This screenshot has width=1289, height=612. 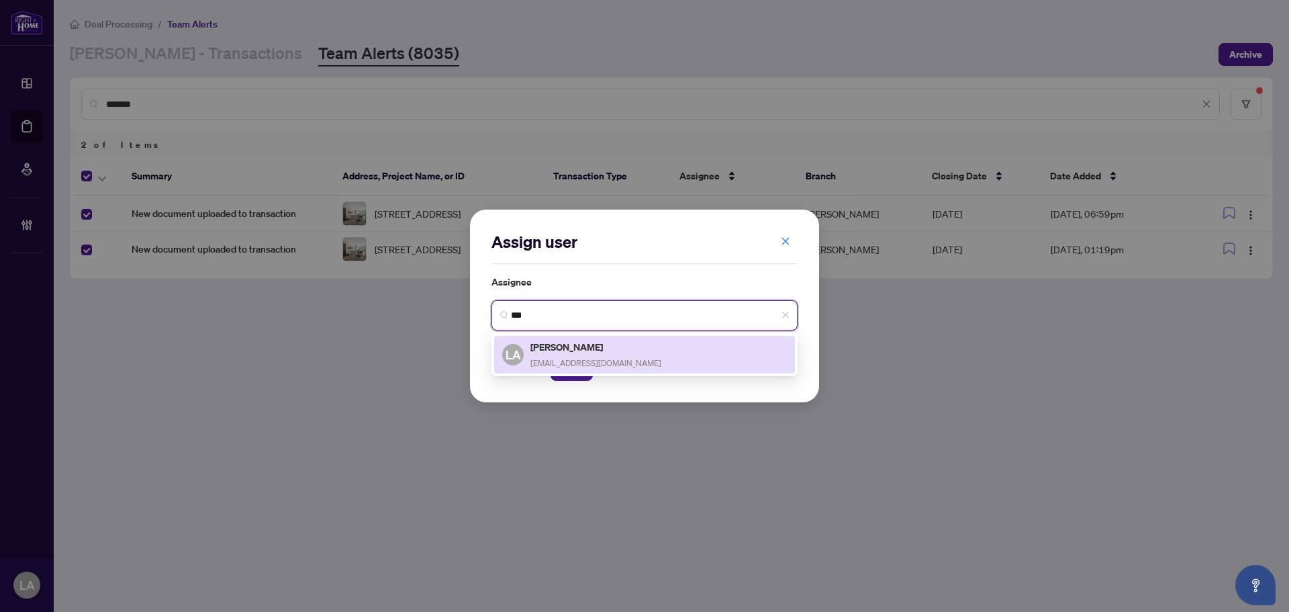 What do you see at coordinates (645, 282) in the screenshot?
I see `label: Assignee` at bounding box center [645, 282].